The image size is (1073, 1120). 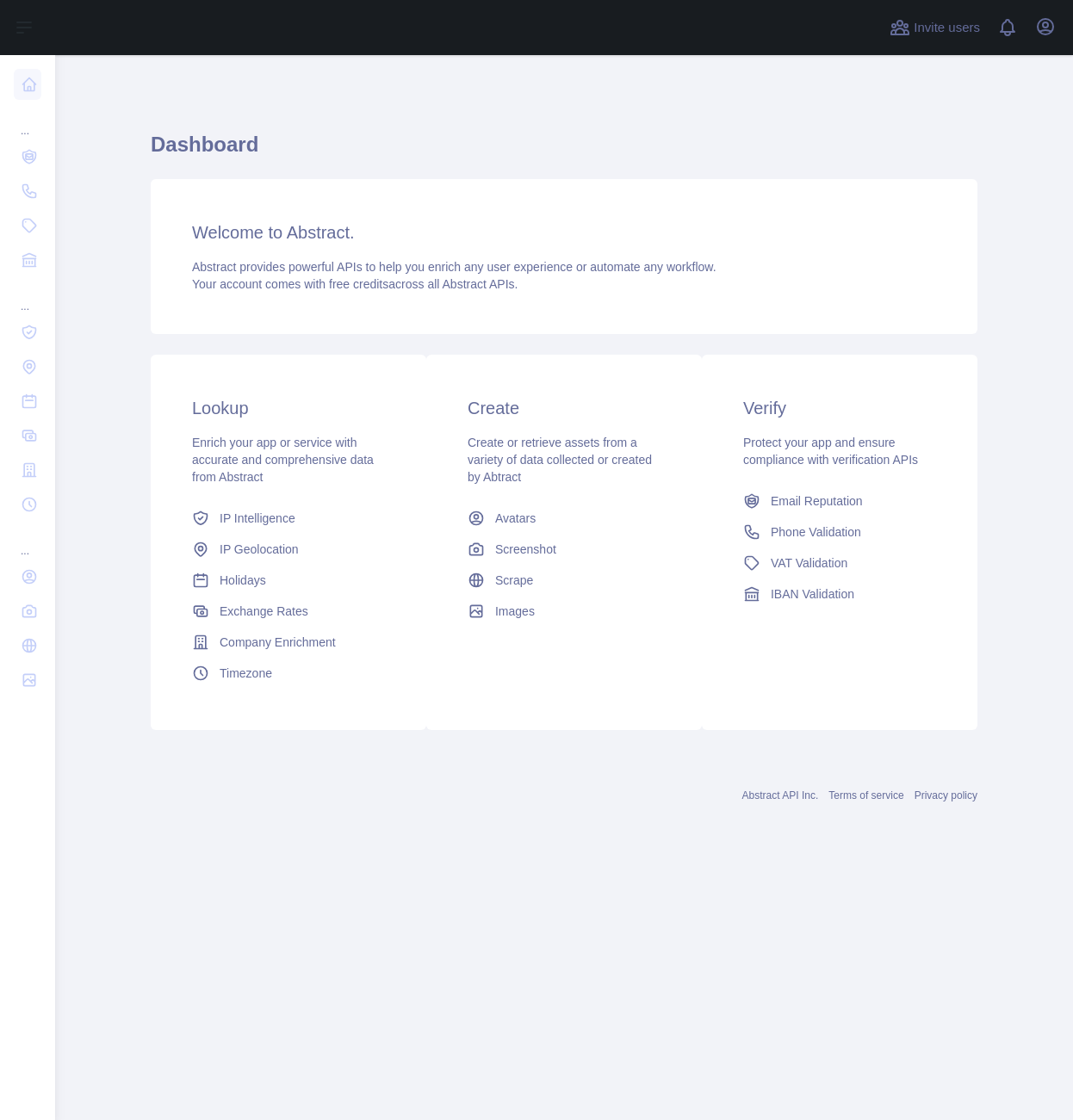 What do you see at coordinates (564, 549) in the screenshot?
I see `a: Screenshot` at bounding box center [564, 549].